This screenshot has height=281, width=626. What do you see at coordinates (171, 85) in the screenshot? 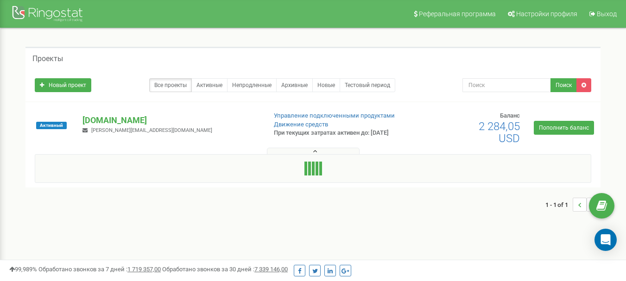
I see `a: Все проекты` at bounding box center [171, 85].